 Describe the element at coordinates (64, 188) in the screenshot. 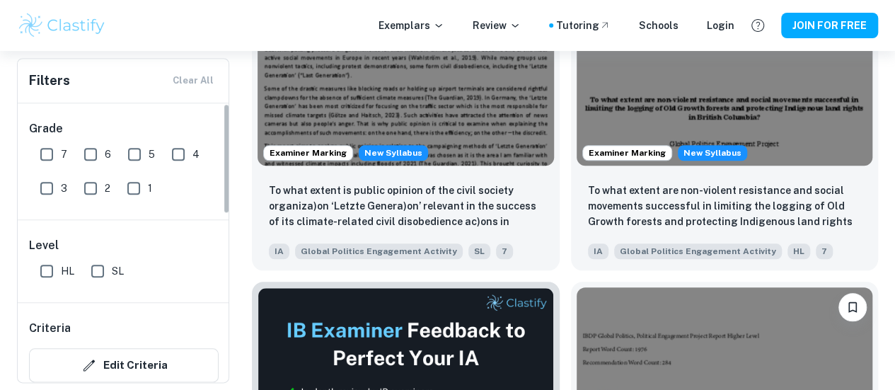

I see `span: 3` at that location.